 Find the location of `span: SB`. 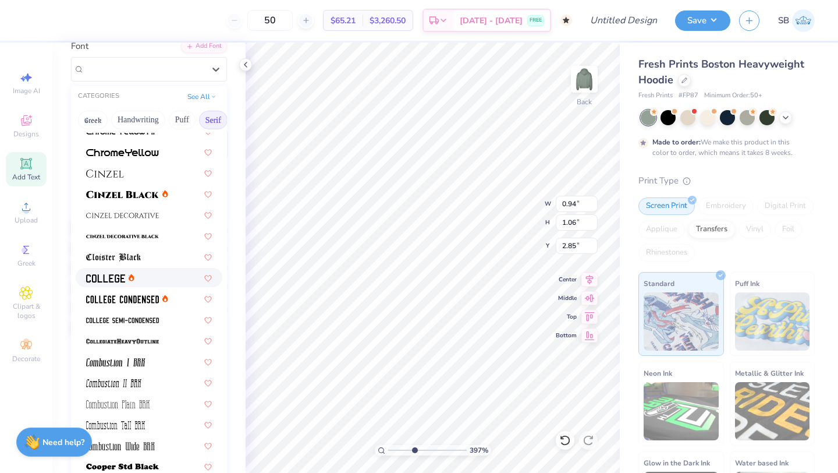

span: SB is located at coordinates (783, 20).